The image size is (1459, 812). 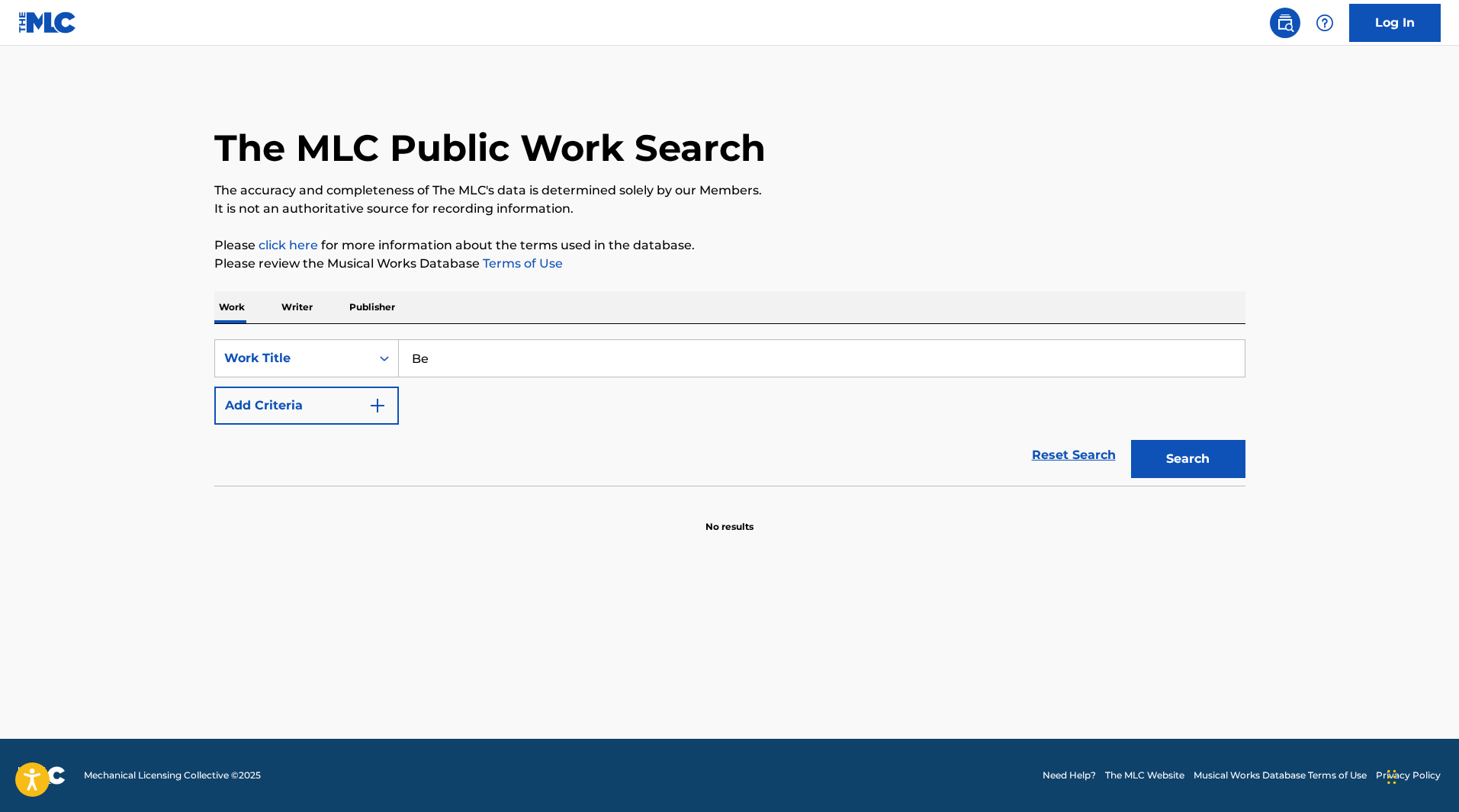 I want to click on form: Search Form, so click(x=730, y=413).